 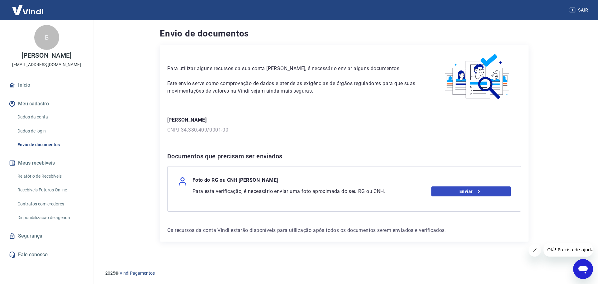 What do you see at coordinates (477, 77) in the screenshot?
I see `img: waiting_documents.41d9841a9773e5fdf392cede4d13b617.svg` at bounding box center [477, 77].